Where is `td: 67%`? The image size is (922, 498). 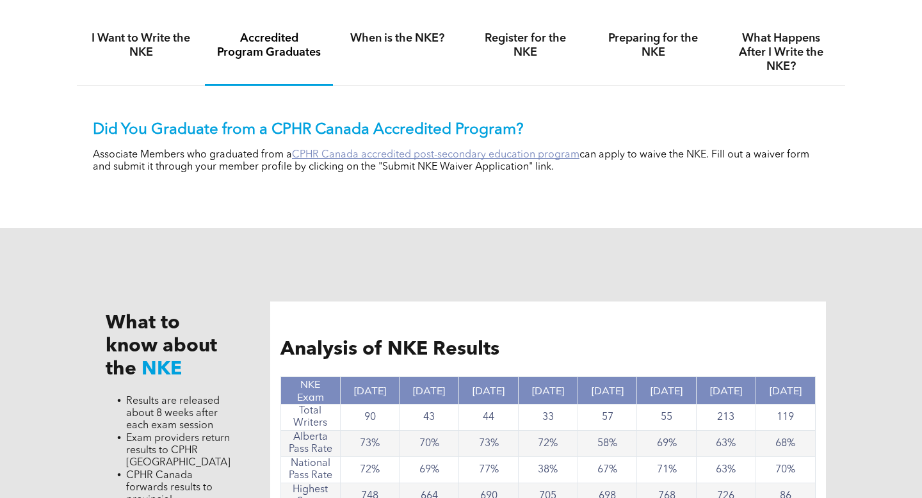 td: 67% is located at coordinates (607, 470).